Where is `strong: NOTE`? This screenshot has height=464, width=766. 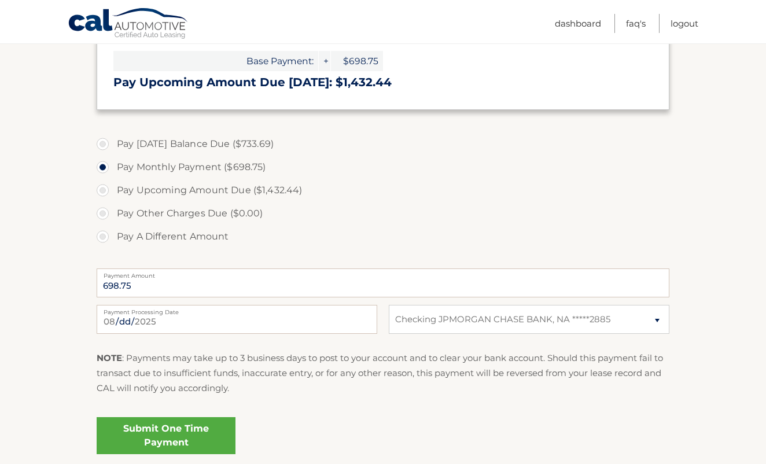
strong: NOTE is located at coordinates (109, 357).